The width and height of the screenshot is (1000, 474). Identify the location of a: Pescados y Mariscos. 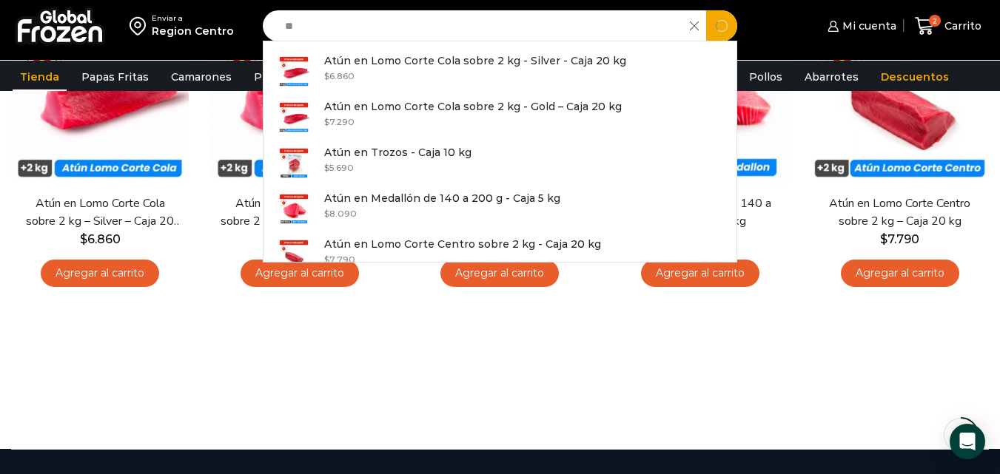
(309, 77).